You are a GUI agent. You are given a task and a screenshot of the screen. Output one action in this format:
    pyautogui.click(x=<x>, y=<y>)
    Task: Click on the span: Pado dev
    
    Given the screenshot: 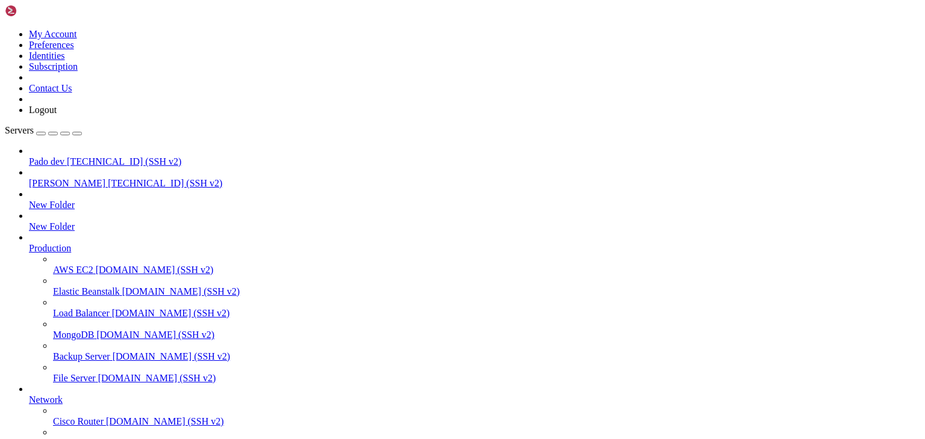 What is the action you would take?
    pyautogui.click(x=46, y=161)
    